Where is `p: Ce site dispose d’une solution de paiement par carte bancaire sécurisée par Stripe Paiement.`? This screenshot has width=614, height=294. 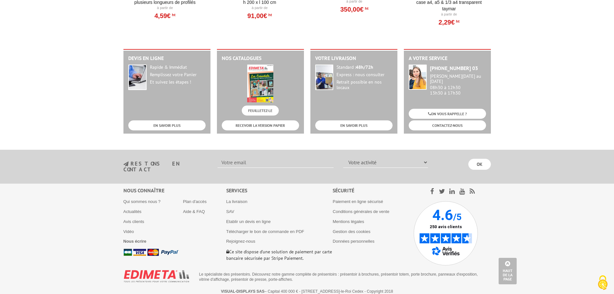 p: Ce site dispose d’une solution de paiement par carte bancaire sécurisée par Stripe Paiement. is located at coordinates (279, 255).